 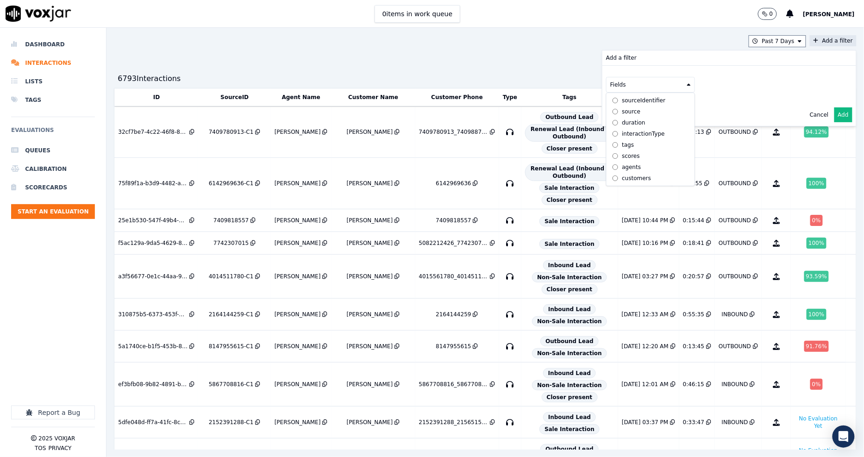 What do you see at coordinates (630, 156) in the screenshot?
I see `div: scores` at bounding box center [630, 156].